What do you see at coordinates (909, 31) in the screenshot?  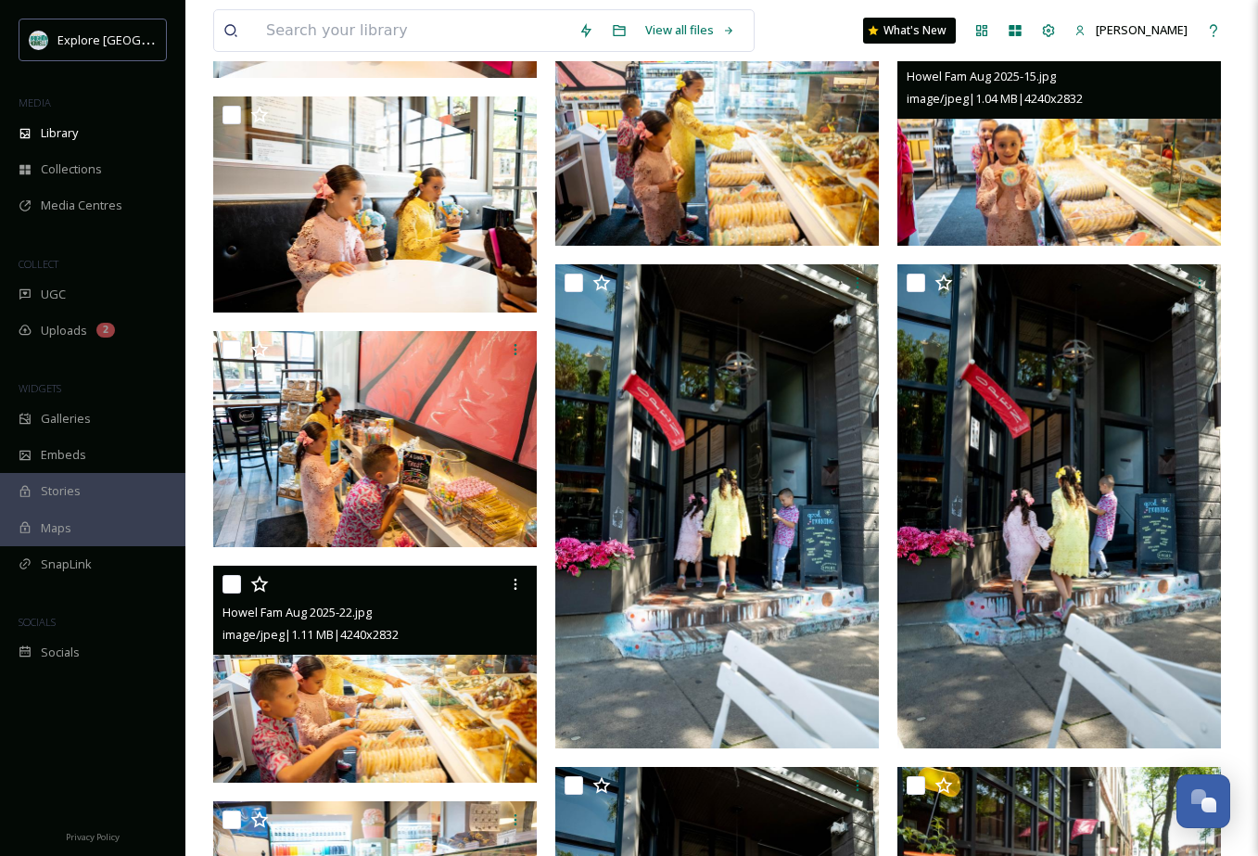 I see `a: What's New` at bounding box center [909, 31].